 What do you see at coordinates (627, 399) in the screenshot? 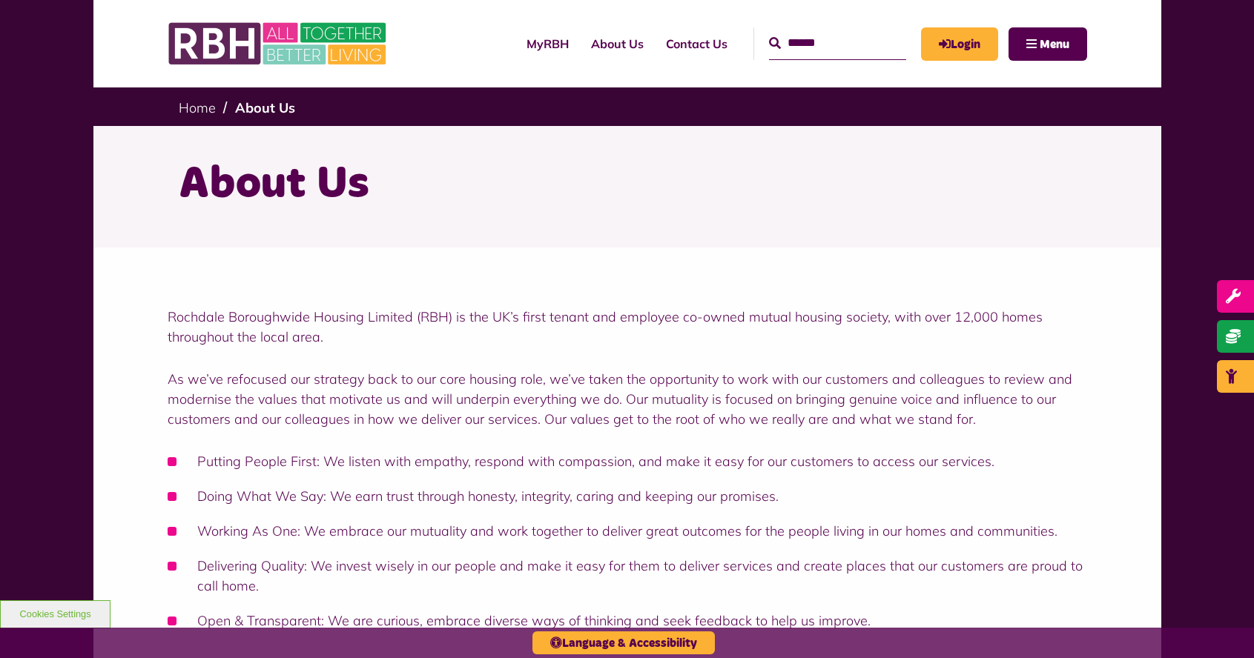
I see `p: As we’ve refocused our strategy back to our core housing role, we’ve taken the opportunity to wor...` at bounding box center [627, 399].